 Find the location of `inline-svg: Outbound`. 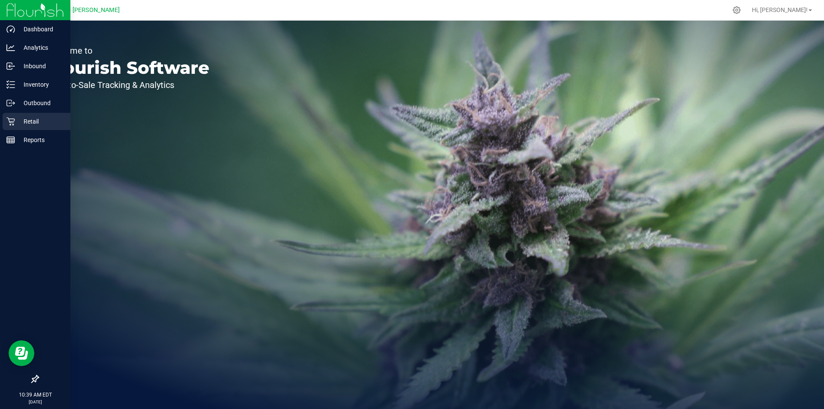

inline-svg: Outbound is located at coordinates (11, 103).